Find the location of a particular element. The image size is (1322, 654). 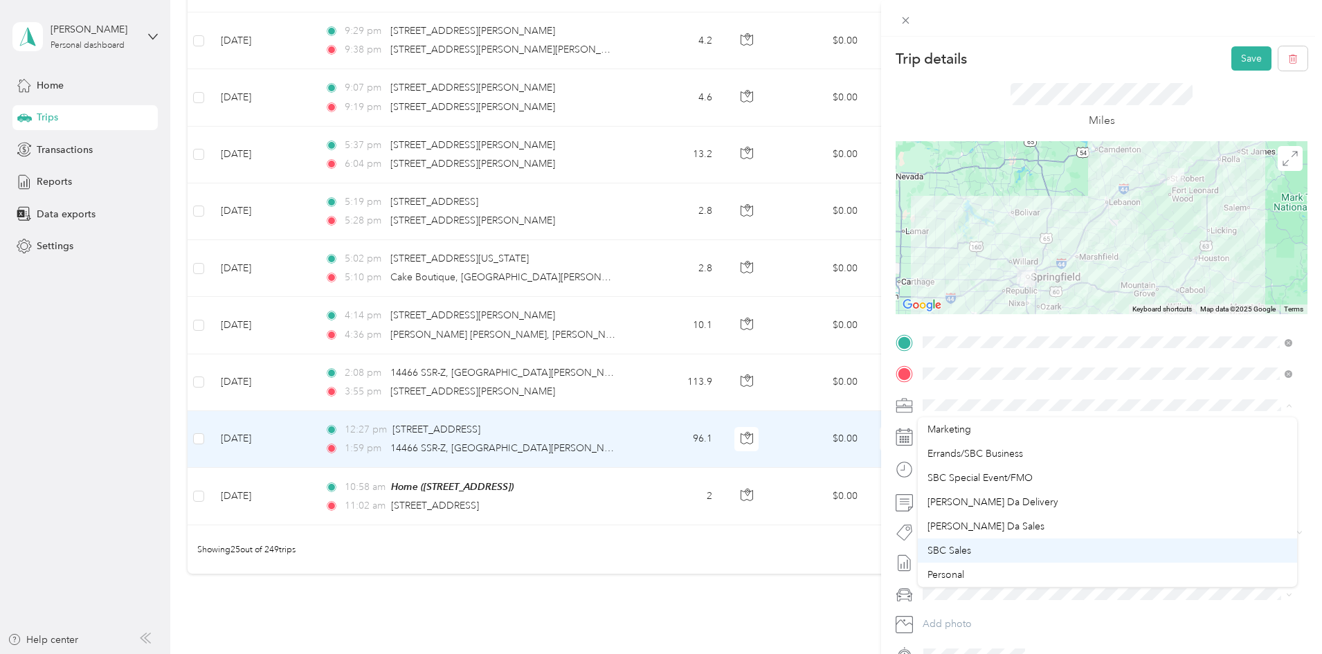

button: Save is located at coordinates (1252, 58).